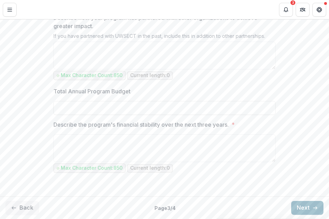  Describe the element at coordinates (10, 10) in the screenshot. I see `button: Toggle Menu` at that location.